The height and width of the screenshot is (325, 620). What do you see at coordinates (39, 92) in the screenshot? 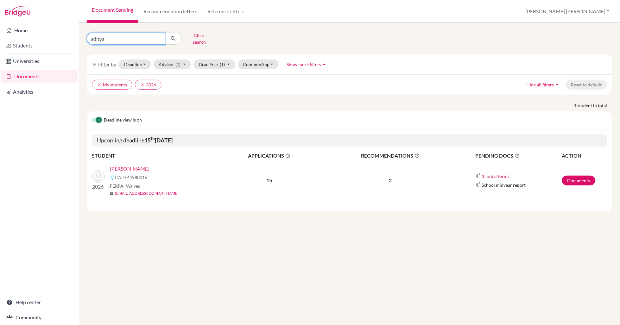
I see `a: Analytics` at bounding box center [39, 92].